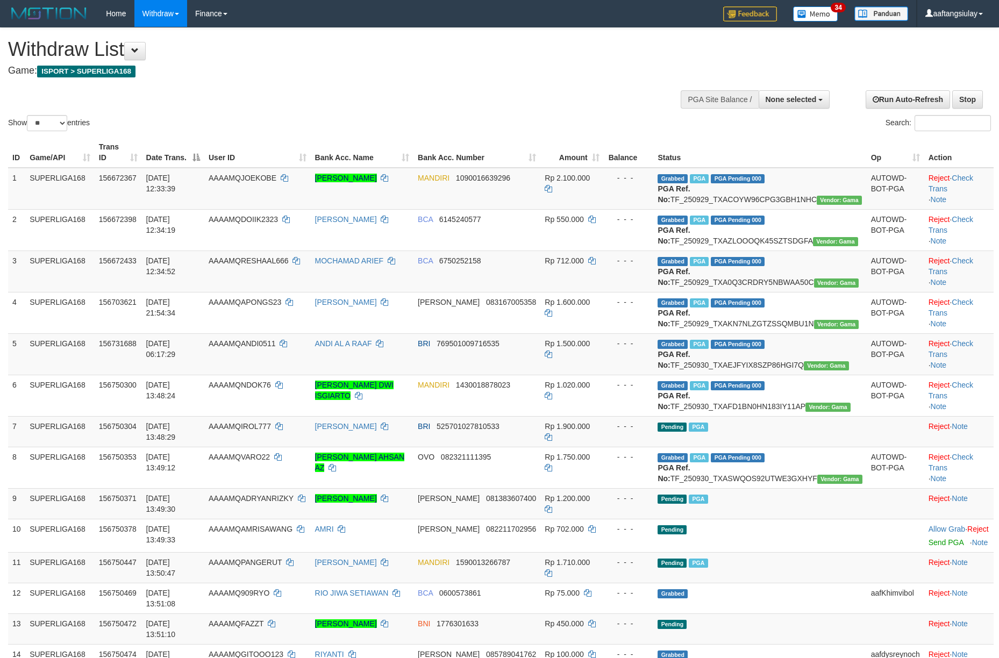  Describe the element at coordinates (251, 499) in the screenshot. I see `span: AAAAMQADRYANRIZKY` at that location.